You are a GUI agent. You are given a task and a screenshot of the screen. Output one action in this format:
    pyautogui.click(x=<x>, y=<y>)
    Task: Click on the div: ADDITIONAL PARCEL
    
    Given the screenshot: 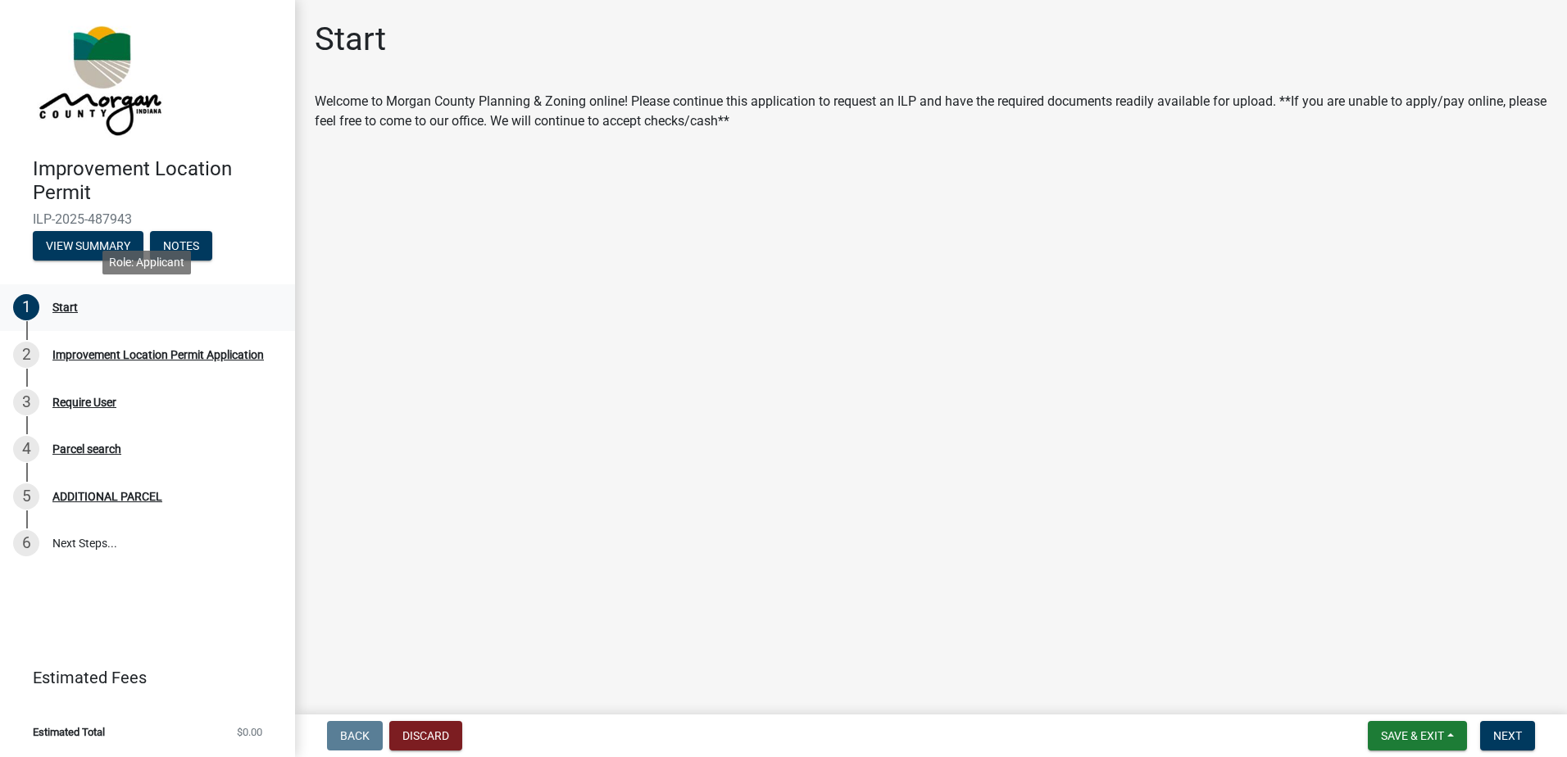 What is the action you would take?
    pyautogui.click(x=107, y=497)
    